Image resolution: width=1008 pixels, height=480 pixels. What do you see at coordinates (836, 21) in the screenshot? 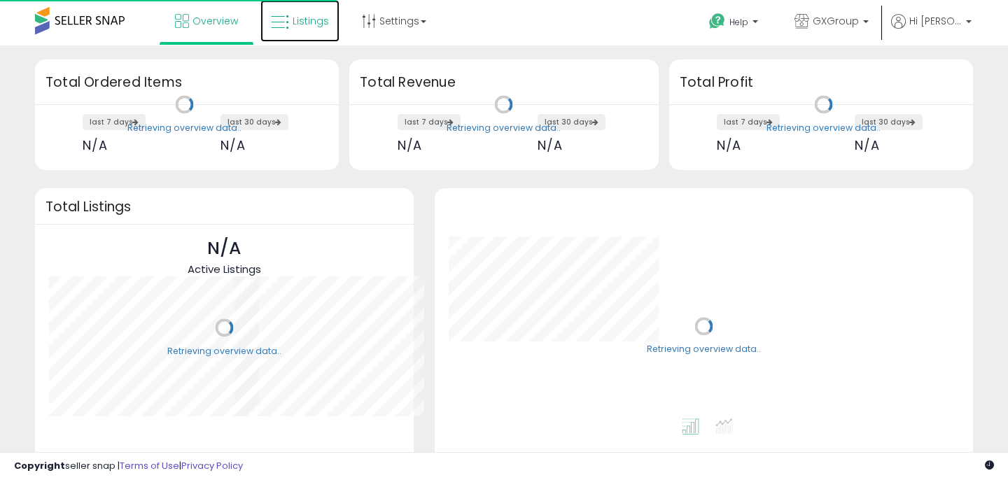
I see `span: GXGroup` at bounding box center [836, 21].